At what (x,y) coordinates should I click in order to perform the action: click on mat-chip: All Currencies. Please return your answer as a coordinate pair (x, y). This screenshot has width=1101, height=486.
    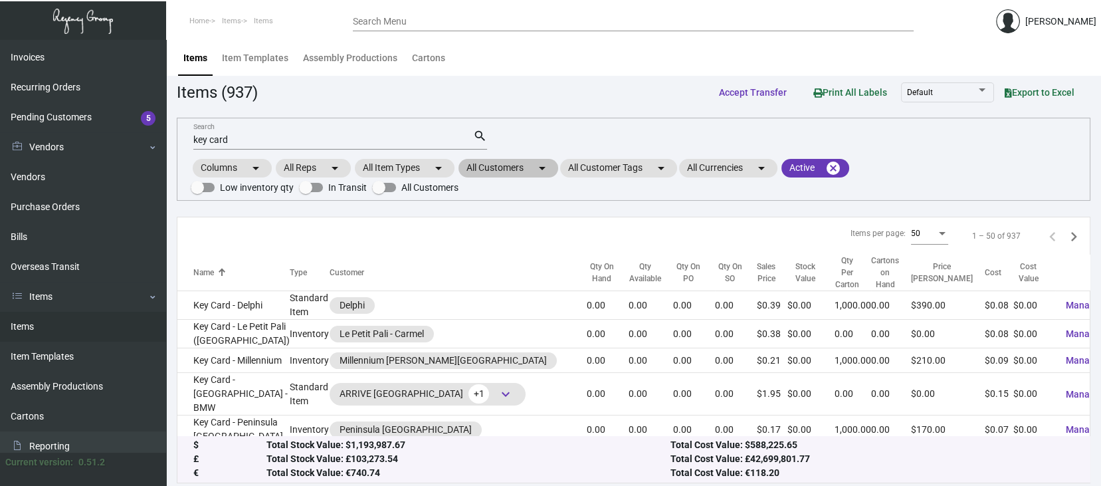
    Looking at the image, I should click on (728, 168).